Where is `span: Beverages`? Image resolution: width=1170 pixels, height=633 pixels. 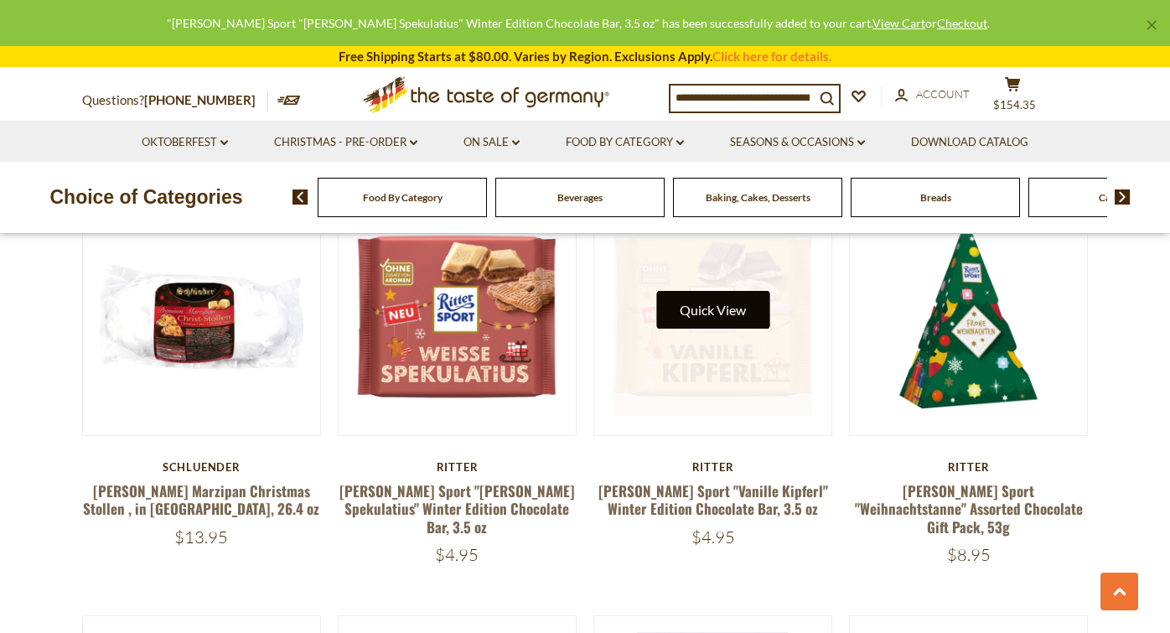 span: Beverages is located at coordinates (580, 197).